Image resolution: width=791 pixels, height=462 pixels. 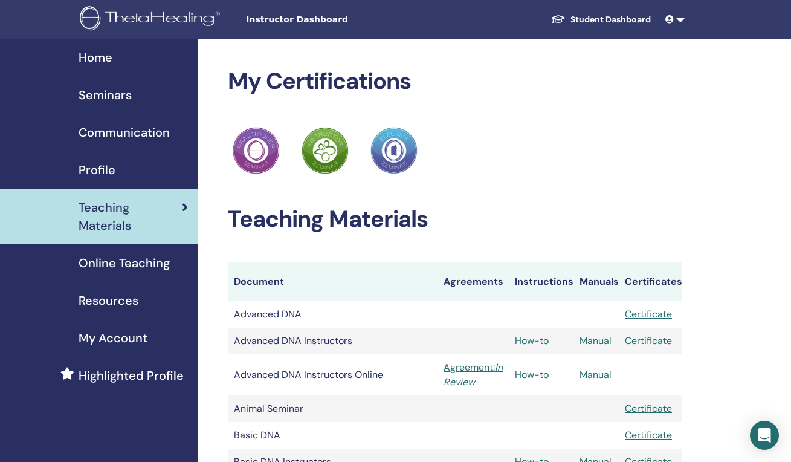 What do you see at coordinates (332, 341) in the screenshot?
I see `td: Advanced DNA Instructors` at bounding box center [332, 341].